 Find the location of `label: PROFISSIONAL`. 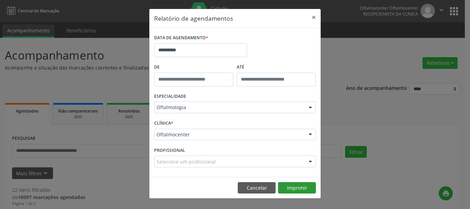

label: PROFISSIONAL is located at coordinates (170, 150).